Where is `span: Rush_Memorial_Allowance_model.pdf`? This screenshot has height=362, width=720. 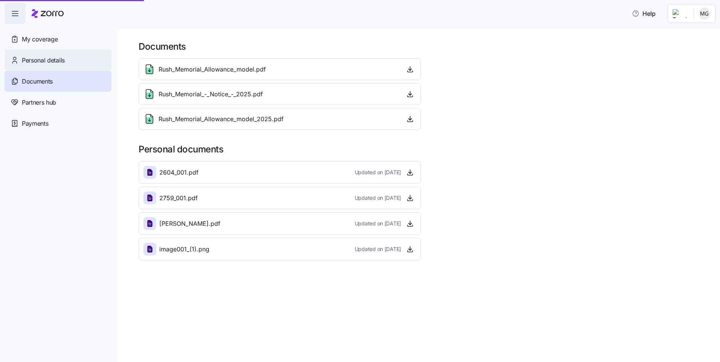 span: Rush_Memorial_Allowance_model.pdf is located at coordinates (212, 69).